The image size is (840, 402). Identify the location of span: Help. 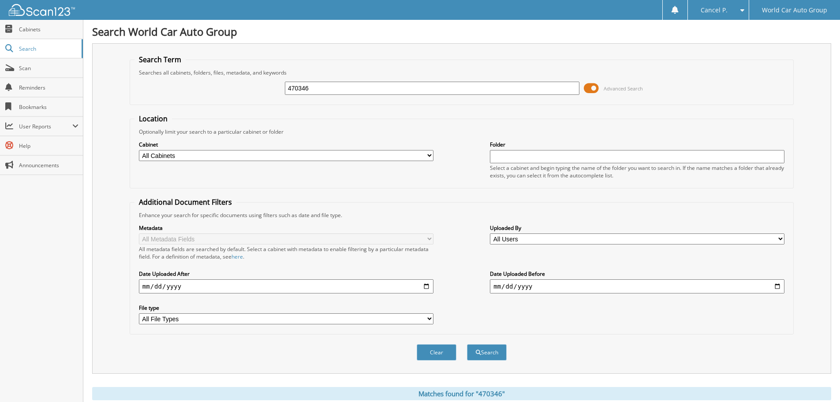
(49, 146).